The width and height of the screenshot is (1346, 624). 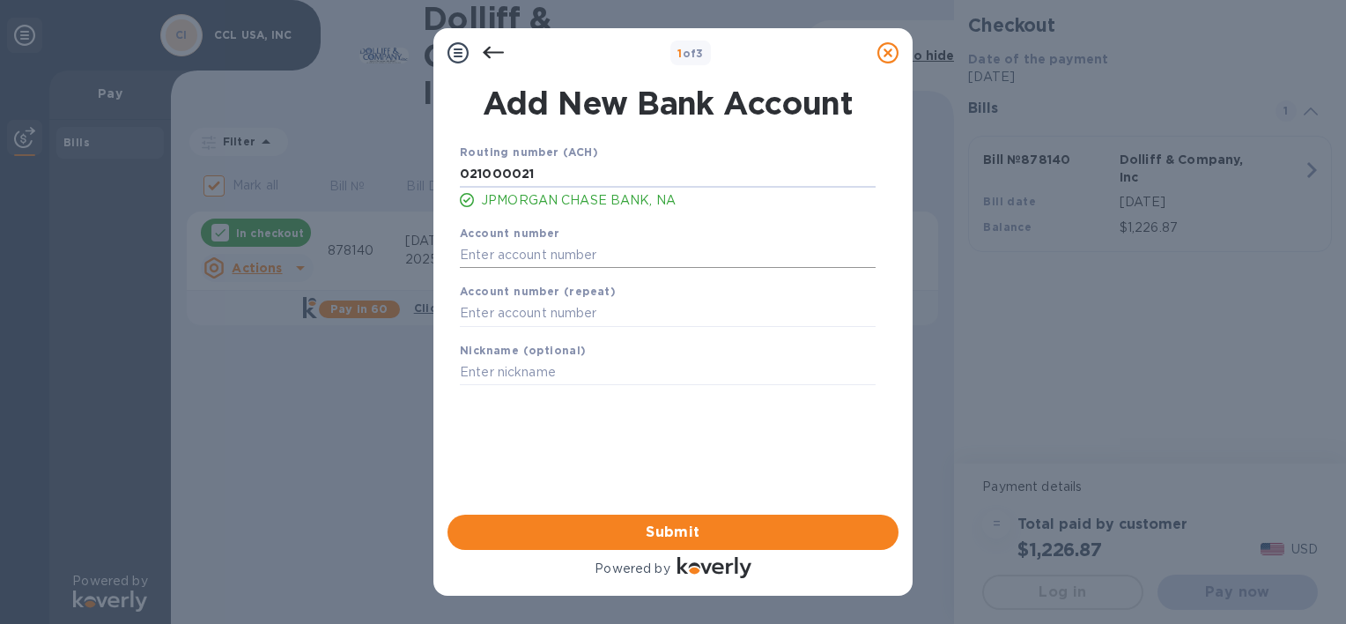 I want to click on h1: Add New Bank Account, so click(x=668, y=103).